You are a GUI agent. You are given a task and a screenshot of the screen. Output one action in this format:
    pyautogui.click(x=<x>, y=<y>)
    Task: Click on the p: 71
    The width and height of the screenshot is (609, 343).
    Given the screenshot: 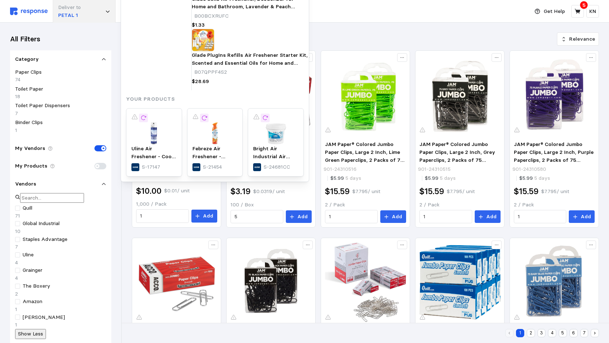 What is the action you would take?
    pyautogui.click(x=18, y=216)
    